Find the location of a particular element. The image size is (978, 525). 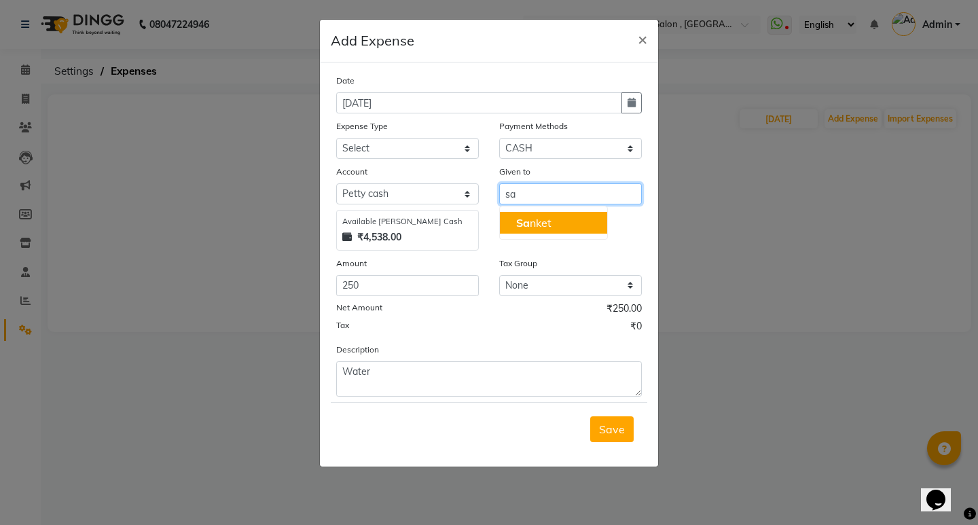

input: Amount is located at coordinates (408, 285).